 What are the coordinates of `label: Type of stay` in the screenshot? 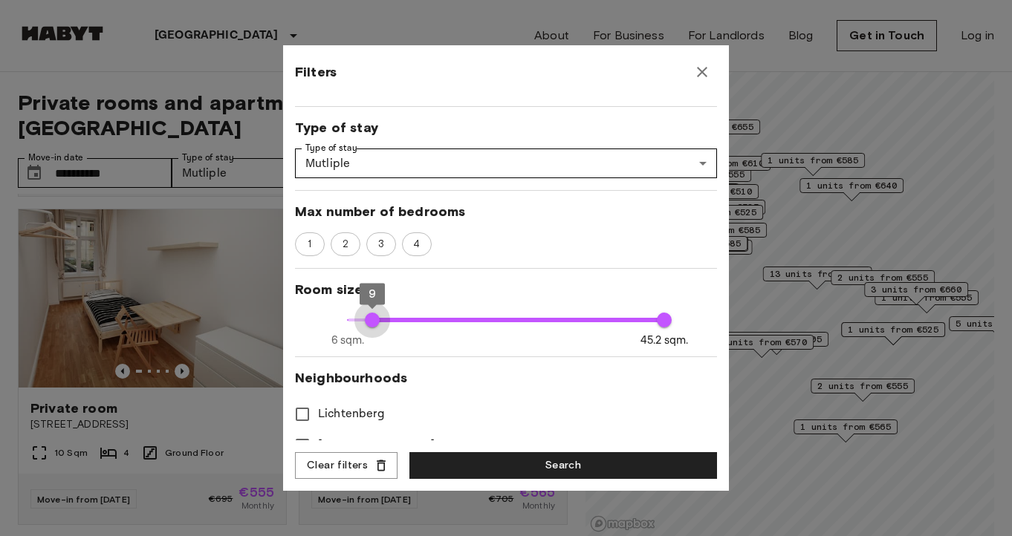 It's located at (331, 148).